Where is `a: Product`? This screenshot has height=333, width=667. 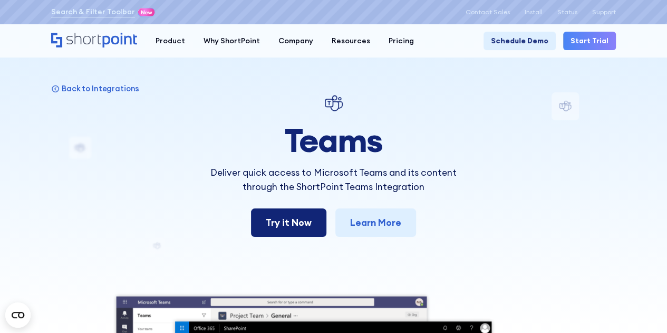 a: Product is located at coordinates (170, 41).